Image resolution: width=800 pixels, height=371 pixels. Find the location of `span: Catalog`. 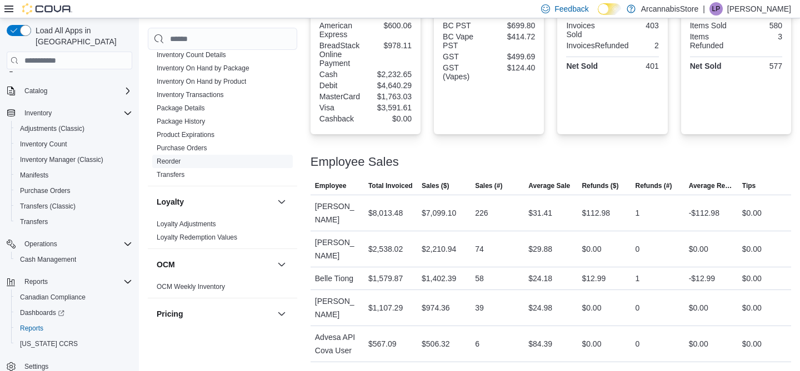

span: Catalog is located at coordinates (36, 91).